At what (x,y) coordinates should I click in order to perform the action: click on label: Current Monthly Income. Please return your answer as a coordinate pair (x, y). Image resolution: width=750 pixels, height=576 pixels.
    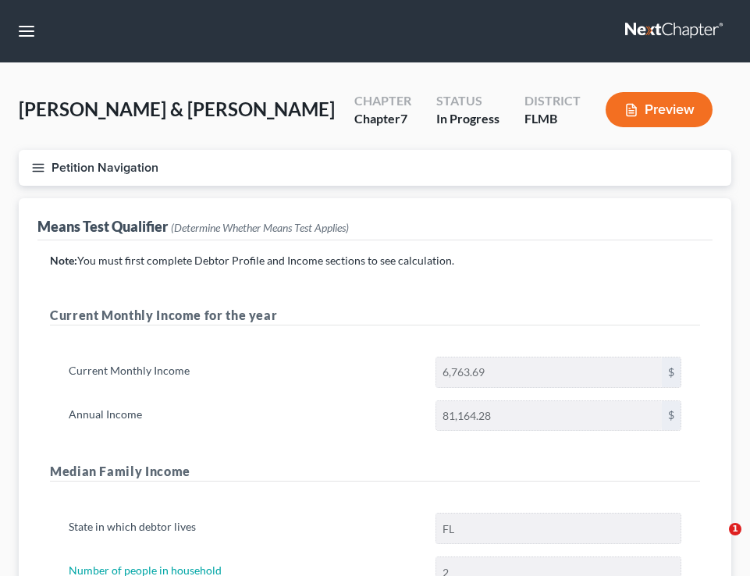
    Looking at the image, I should click on (244, 372).